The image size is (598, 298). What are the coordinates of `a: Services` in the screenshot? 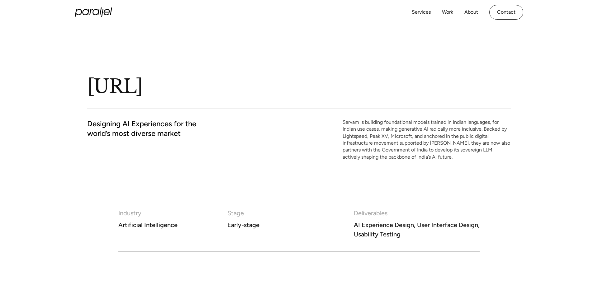 It's located at (421, 12).